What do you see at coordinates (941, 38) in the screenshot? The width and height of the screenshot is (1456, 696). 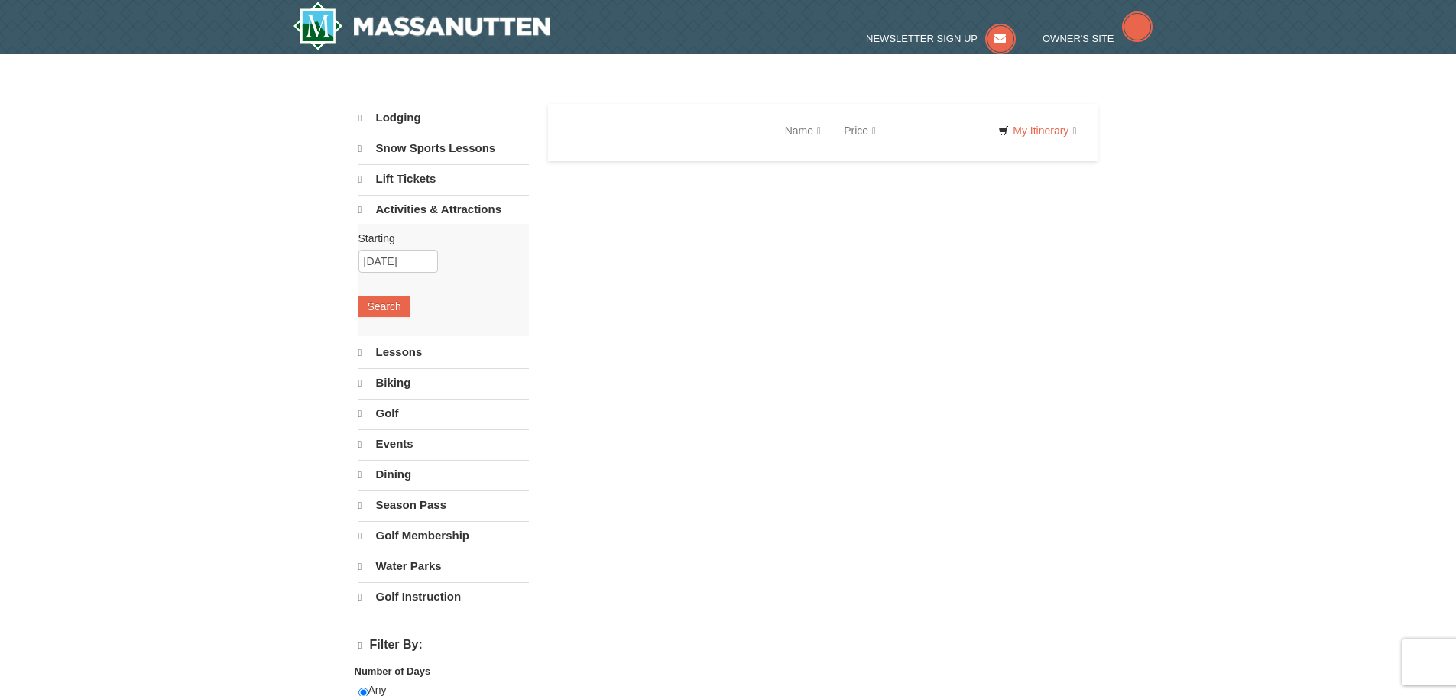 I see `a: Newsletter Sign Up` at bounding box center [941, 38].